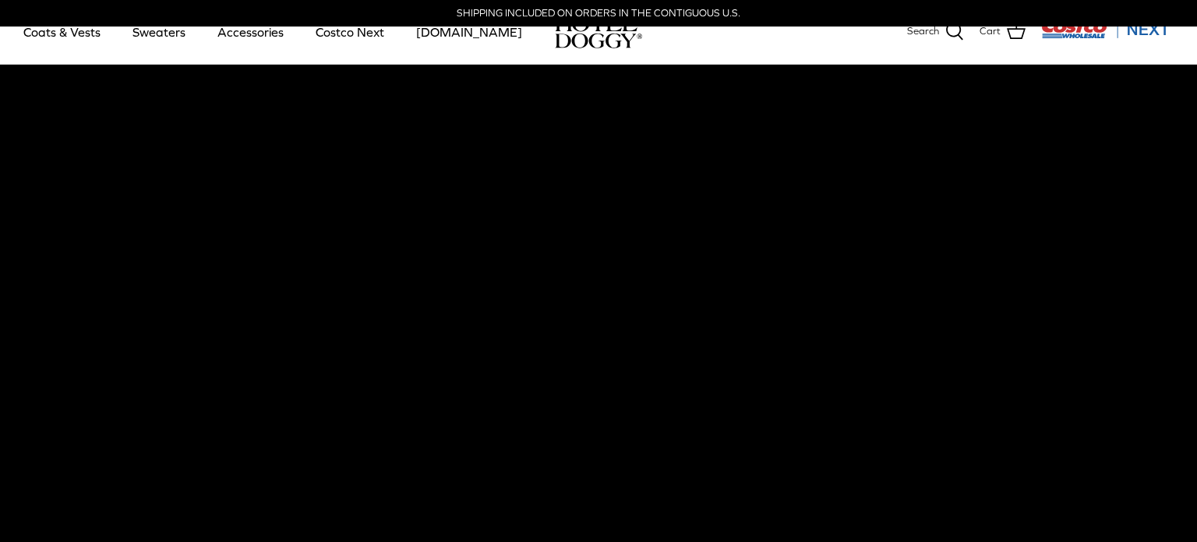  I want to click on span: Cart, so click(990, 31).